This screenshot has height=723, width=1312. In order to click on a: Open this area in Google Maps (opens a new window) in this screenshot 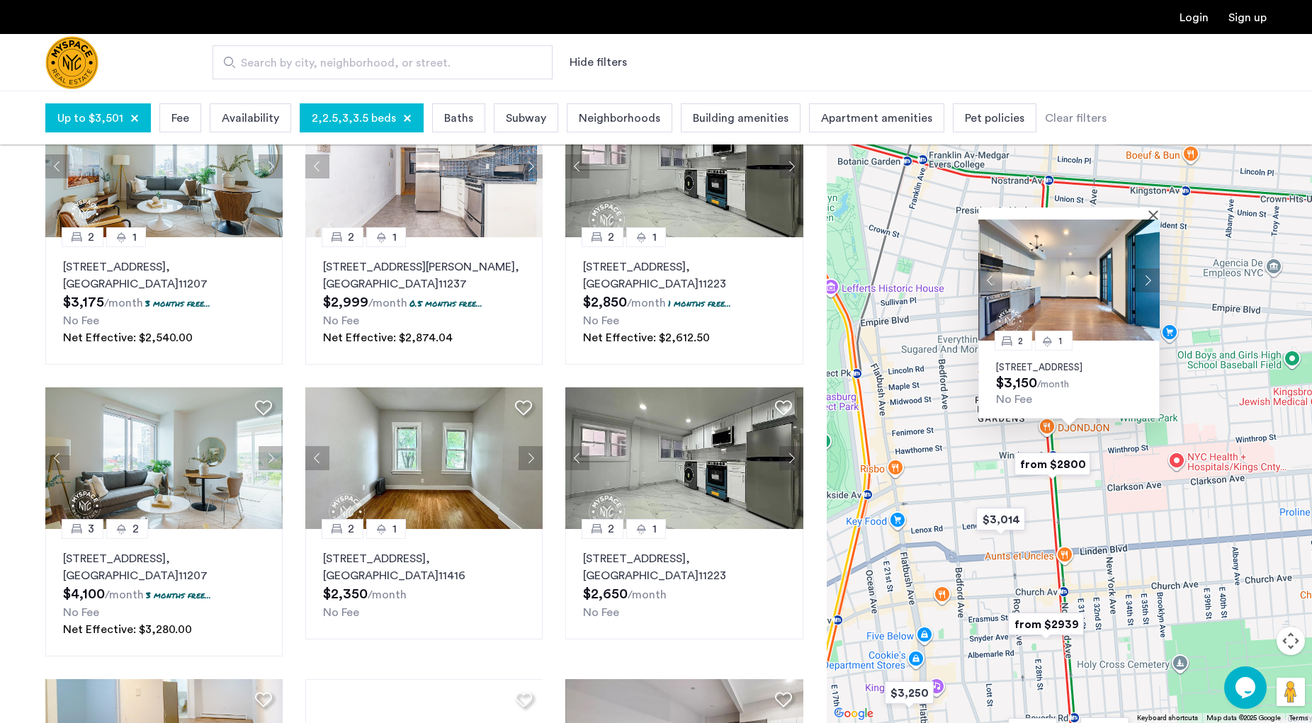, I will do `click(854, 714)`.